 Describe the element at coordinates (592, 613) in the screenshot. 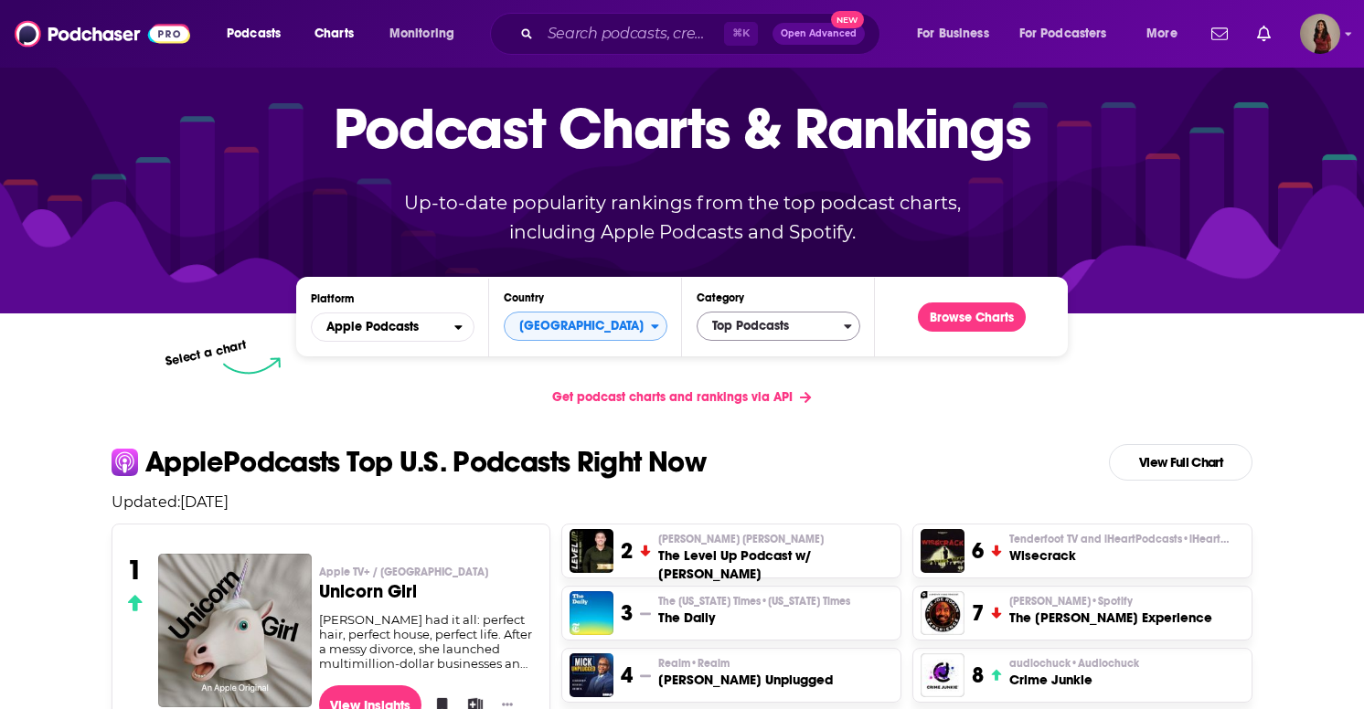

I see `a: The Daily` at that location.